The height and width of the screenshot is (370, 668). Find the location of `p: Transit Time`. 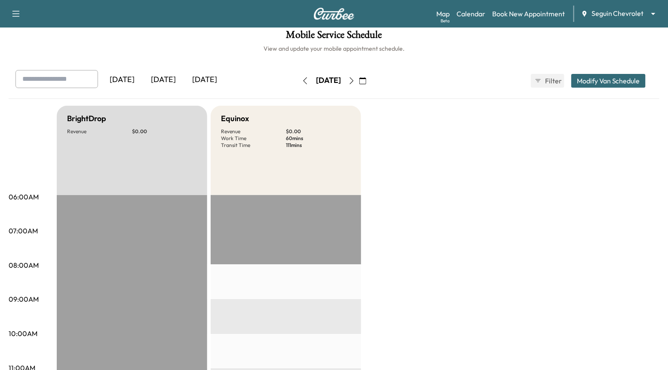

p: Transit Time is located at coordinates (253, 145).